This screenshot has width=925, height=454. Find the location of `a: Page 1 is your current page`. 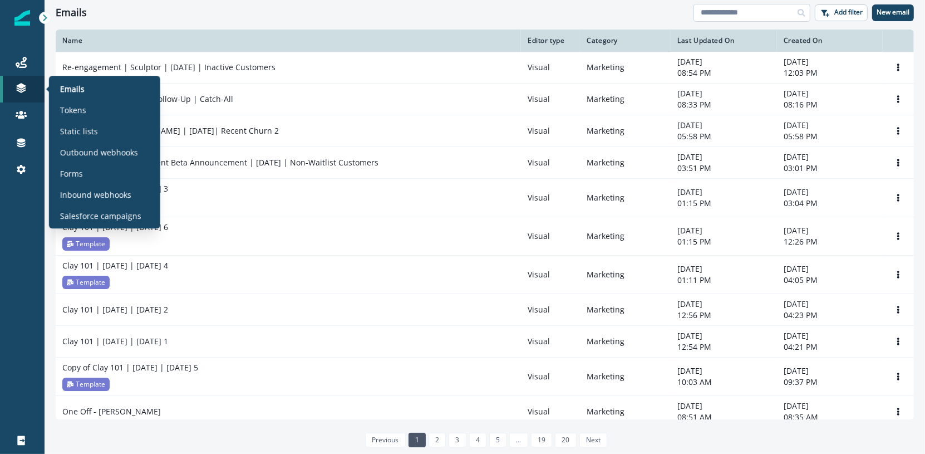

a: Page 1 is your current page is located at coordinates (417, 440).